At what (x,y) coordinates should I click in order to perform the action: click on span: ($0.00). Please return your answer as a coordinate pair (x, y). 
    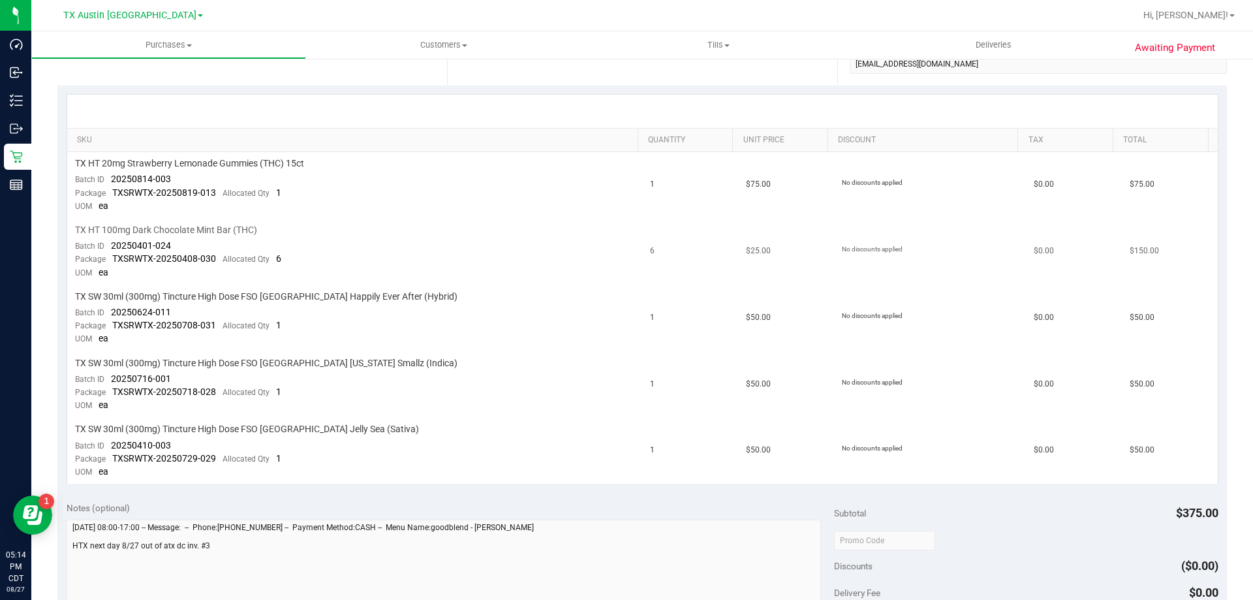
    Looking at the image, I should click on (1200, 565).